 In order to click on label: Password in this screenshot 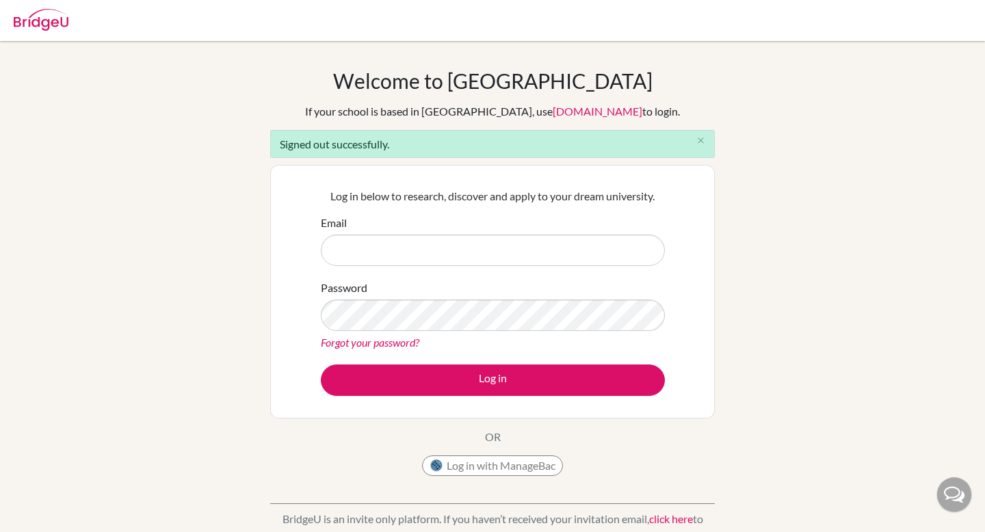, I will do `click(344, 288)`.